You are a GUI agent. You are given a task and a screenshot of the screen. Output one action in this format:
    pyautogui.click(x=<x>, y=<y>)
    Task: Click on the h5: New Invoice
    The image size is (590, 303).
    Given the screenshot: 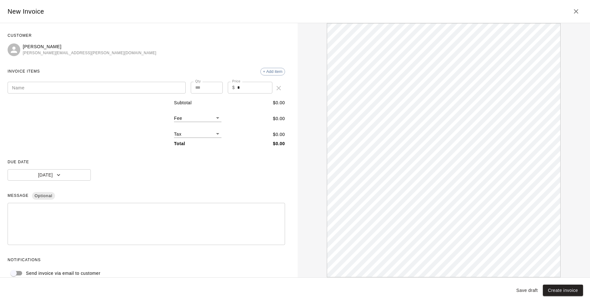 What is the action you would take?
    pyautogui.click(x=26, y=11)
    